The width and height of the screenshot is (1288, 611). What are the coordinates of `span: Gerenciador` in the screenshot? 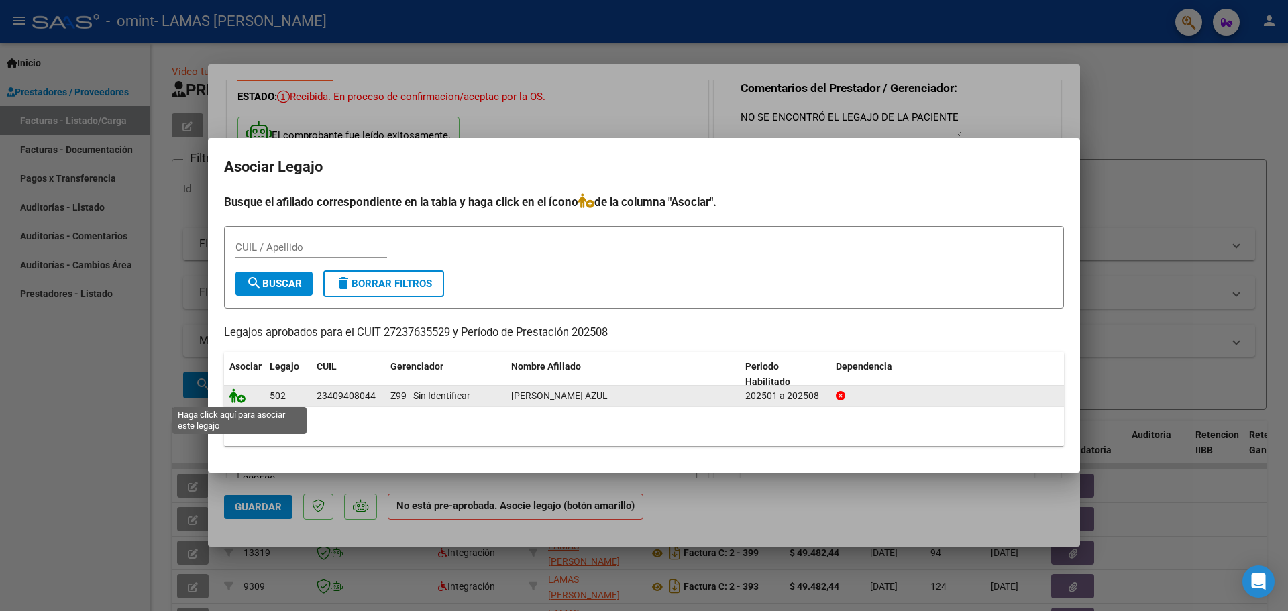 It's located at (417, 366).